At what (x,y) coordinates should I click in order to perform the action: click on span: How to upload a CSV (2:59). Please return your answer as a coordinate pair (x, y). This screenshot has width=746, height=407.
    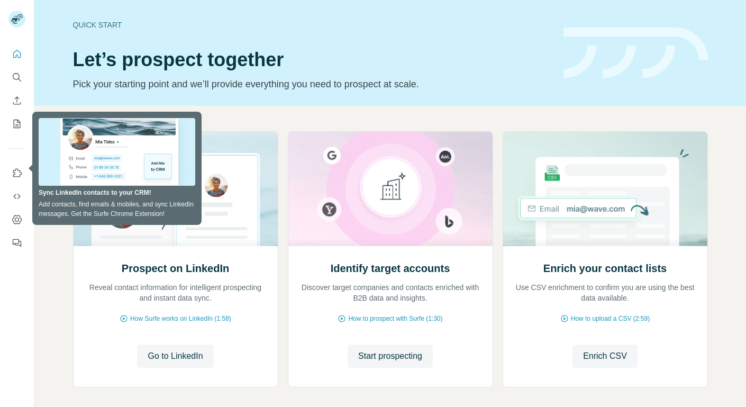
    Looking at the image, I should click on (610, 318).